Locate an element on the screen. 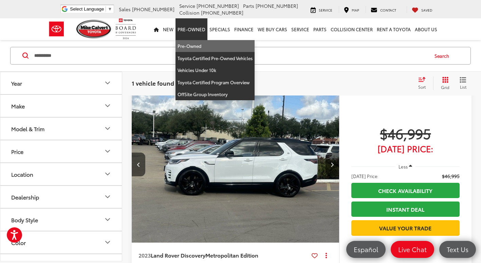  a: Toyota Certified Pre-Owned Vehicles is located at coordinates (215, 58).